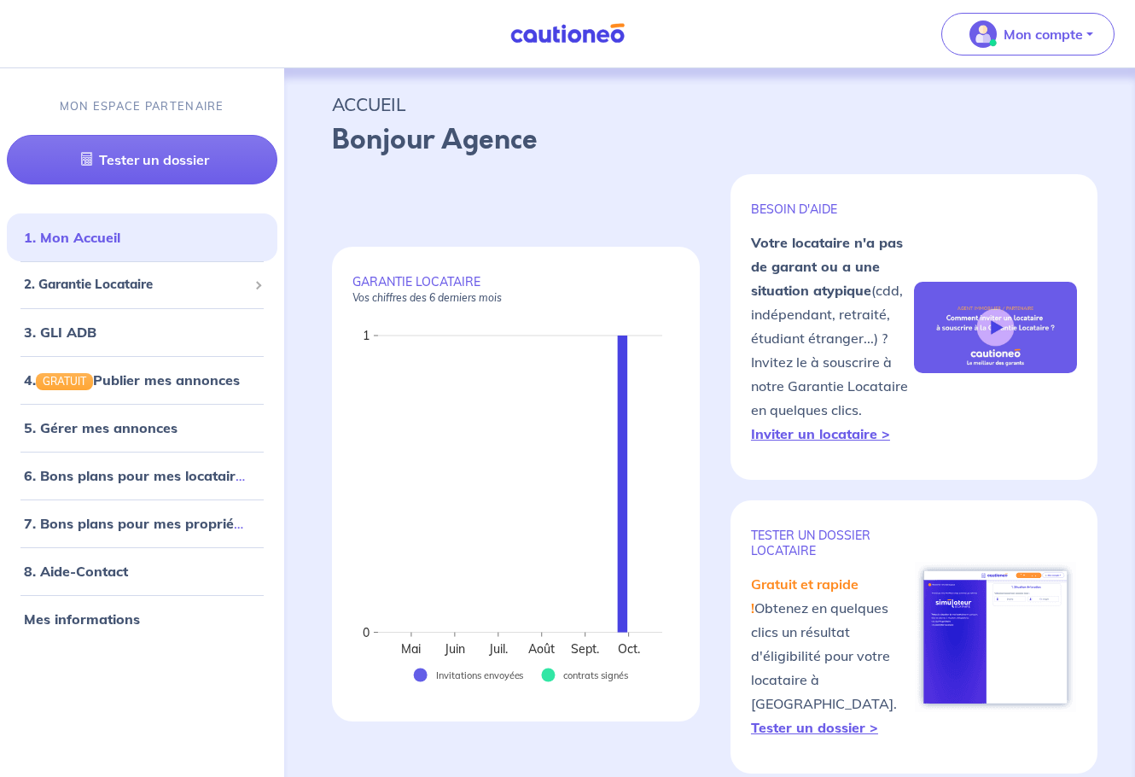  I want to click on text: Juil., so click(498, 649).